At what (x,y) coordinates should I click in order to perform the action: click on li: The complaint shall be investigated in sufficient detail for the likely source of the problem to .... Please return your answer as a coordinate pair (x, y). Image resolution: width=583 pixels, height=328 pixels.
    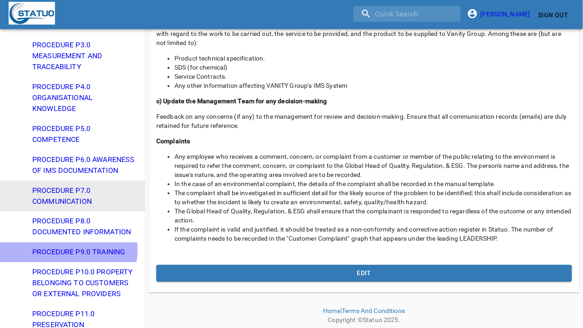
    Looking at the image, I should click on (373, 197).